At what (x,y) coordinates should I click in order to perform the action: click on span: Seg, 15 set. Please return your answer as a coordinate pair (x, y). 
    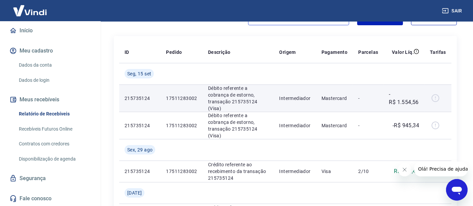
    Looking at the image, I should click on (139, 74).